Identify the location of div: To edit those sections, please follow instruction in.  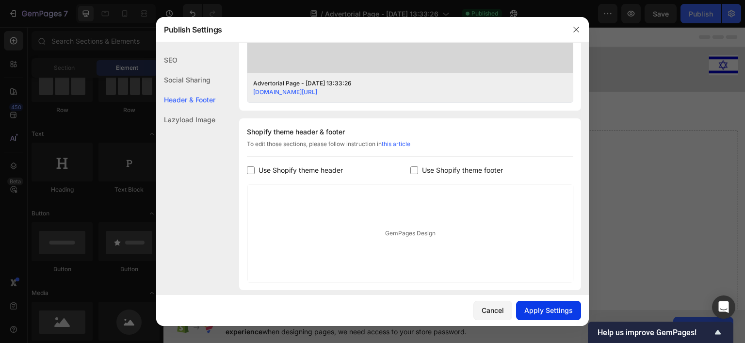
(410, 148).